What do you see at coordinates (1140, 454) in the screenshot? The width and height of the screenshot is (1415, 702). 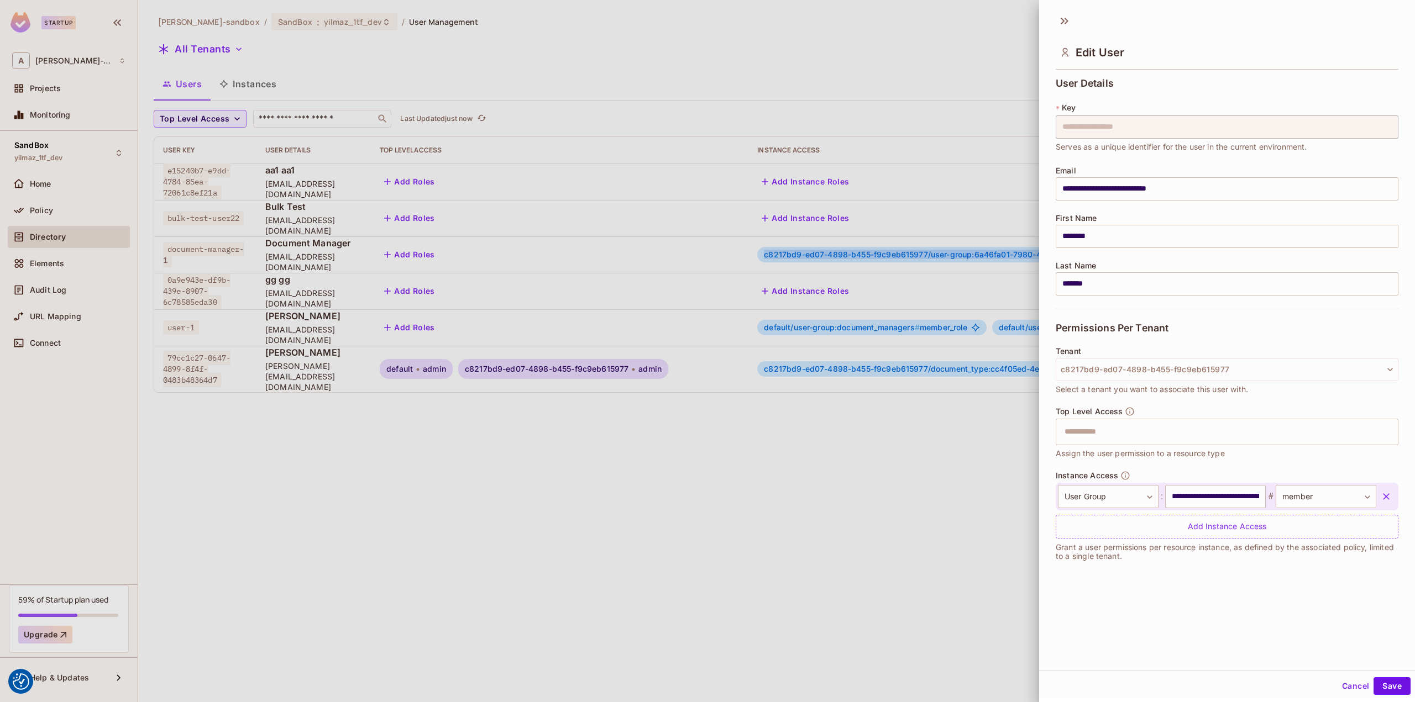 I see `span: Assign the user permission to a resource type` at bounding box center [1140, 454].